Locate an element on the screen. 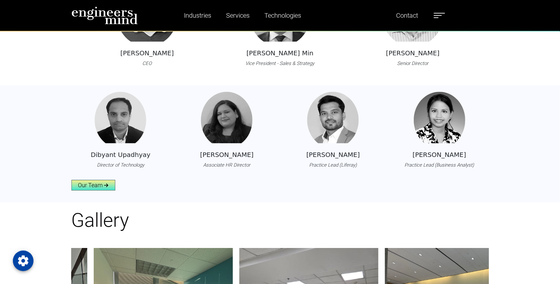 This screenshot has height=284, width=560. i: Director of Technology is located at coordinates (120, 165).